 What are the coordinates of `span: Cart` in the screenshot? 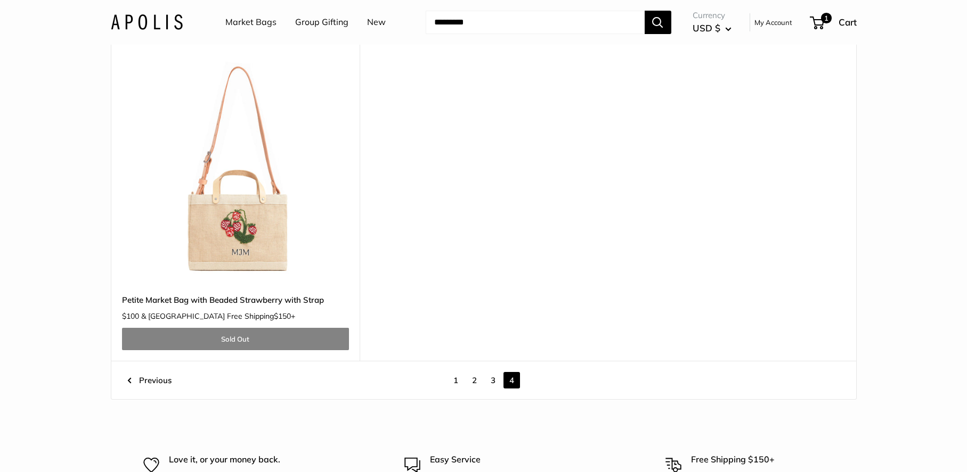 It's located at (847, 22).